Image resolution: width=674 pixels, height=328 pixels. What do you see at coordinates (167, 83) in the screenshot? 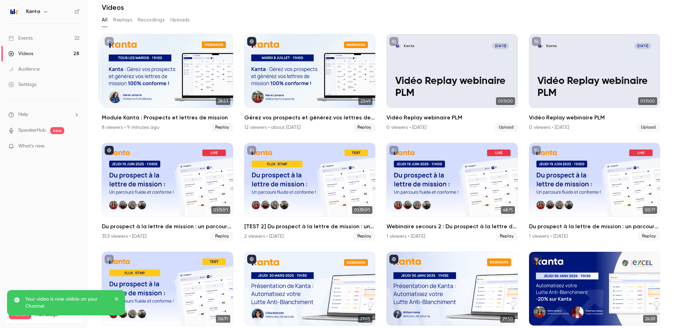
I see `a: 28:5328:53Module Kanta : Prospects et lettres de mission8 viewers • 9 minutes agoReplay` at bounding box center [167, 83].